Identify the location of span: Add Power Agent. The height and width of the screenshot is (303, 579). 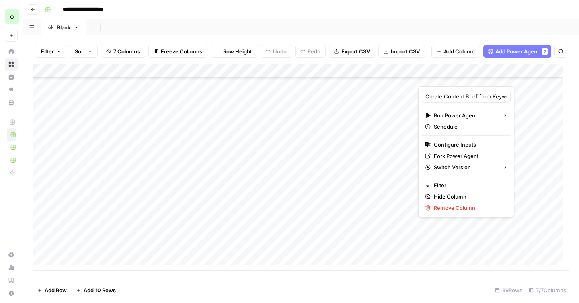
(517, 51).